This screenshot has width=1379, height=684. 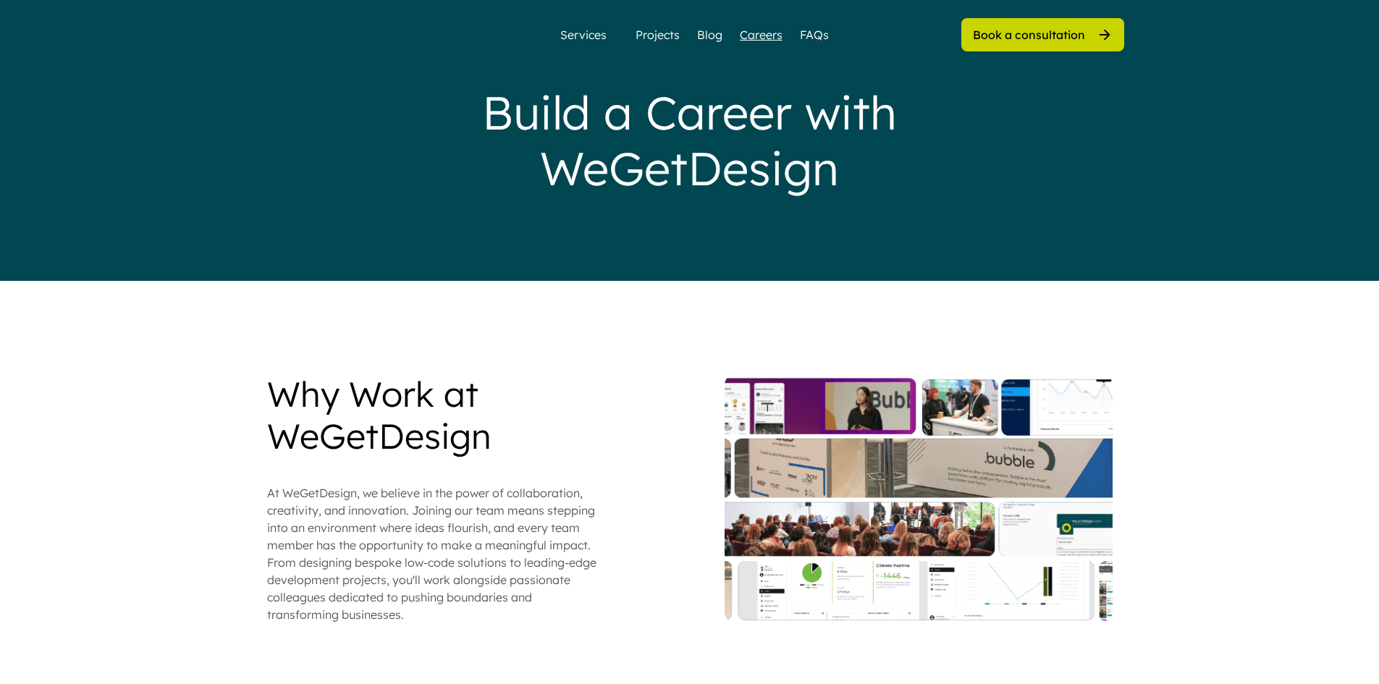 What do you see at coordinates (709, 35) in the screenshot?
I see `a: Blog` at bounding box center [709, 35].